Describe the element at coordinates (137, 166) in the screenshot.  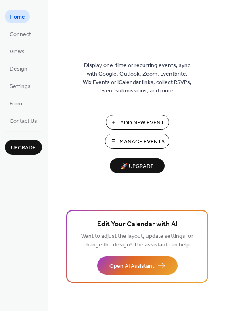
I see `span: 🚀 Upgrade` at that location.